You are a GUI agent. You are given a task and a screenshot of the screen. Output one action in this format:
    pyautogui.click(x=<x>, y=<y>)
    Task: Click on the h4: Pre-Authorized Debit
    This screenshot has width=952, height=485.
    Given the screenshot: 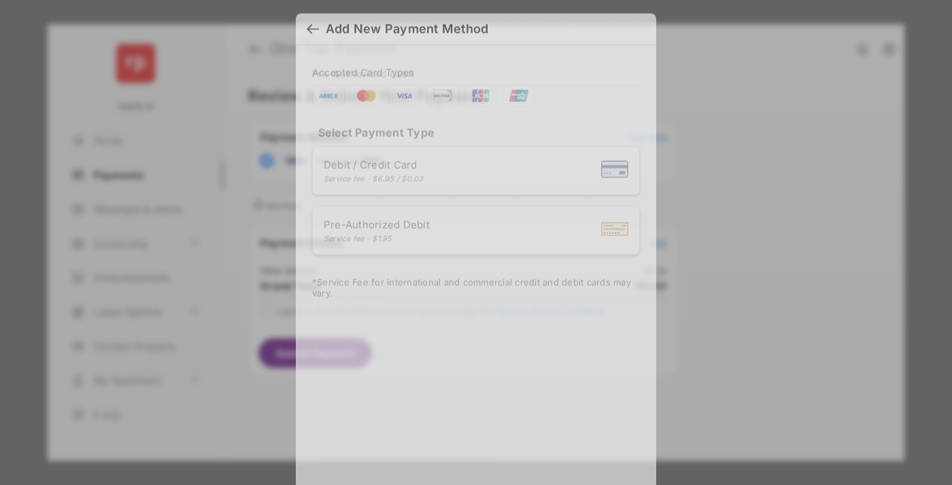 What is the action you would take?
    pyautogui.click(x=363, y=73)
    